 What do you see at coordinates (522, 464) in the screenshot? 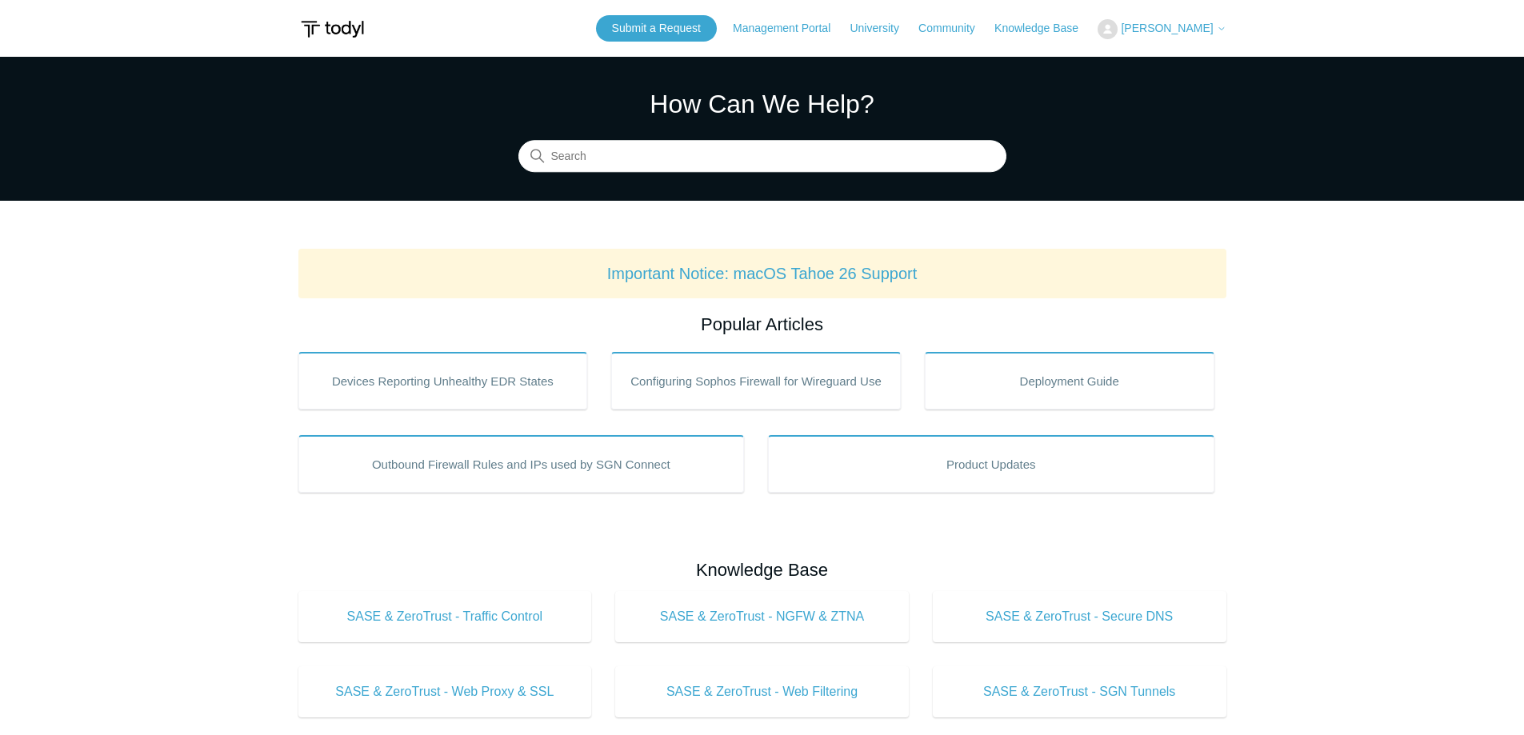
I see `a: Outbound Firewall Rules and IPs used by SGN Connect` at bounding box center [522, 464].